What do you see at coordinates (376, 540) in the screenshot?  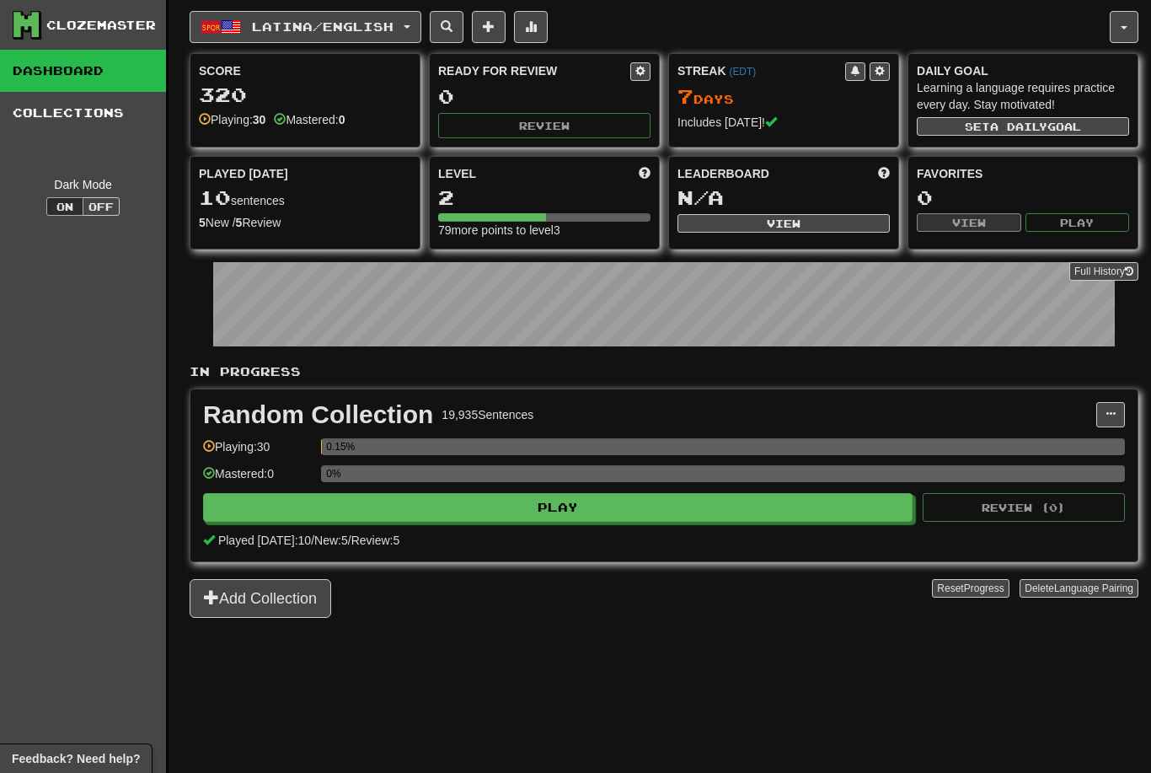 I see `span: Review: 5` at bounding box center [376, 540].